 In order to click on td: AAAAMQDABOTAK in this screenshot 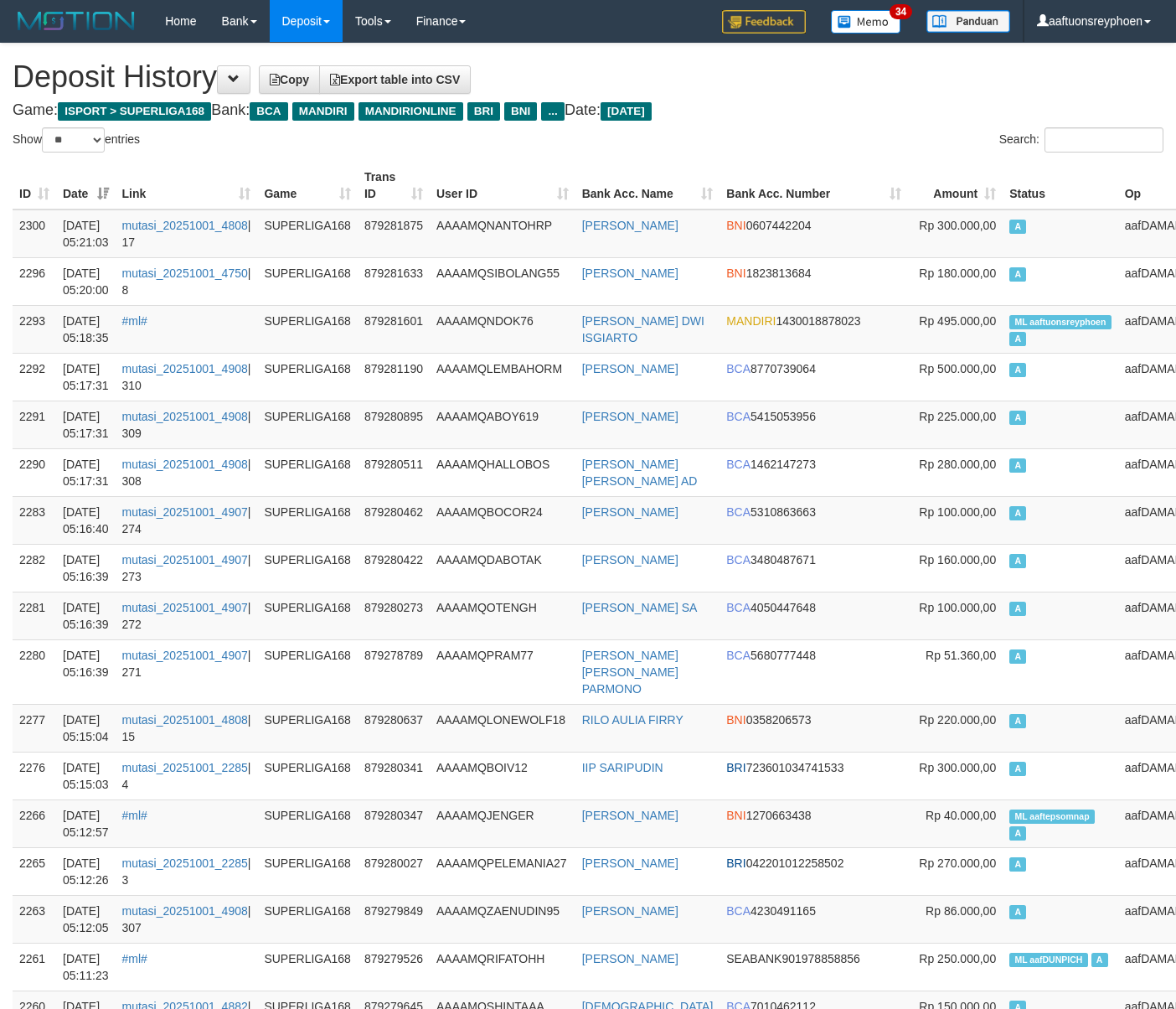, I will do `click(502, 567)`.